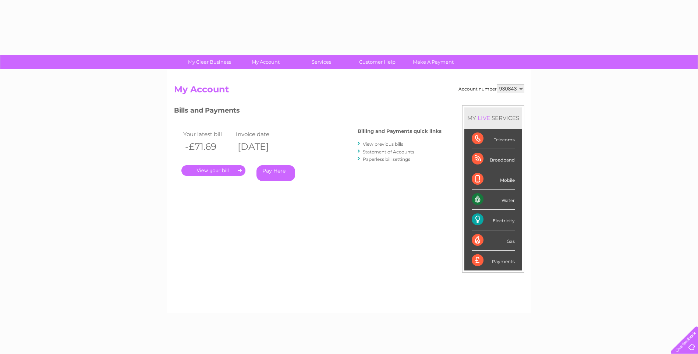 The height and width of the screenshot is (354, 698). What do you see at coordinates (208, 134) in the screenshot?
I see `td: Your latest bill` at bounding box center [208, 134].